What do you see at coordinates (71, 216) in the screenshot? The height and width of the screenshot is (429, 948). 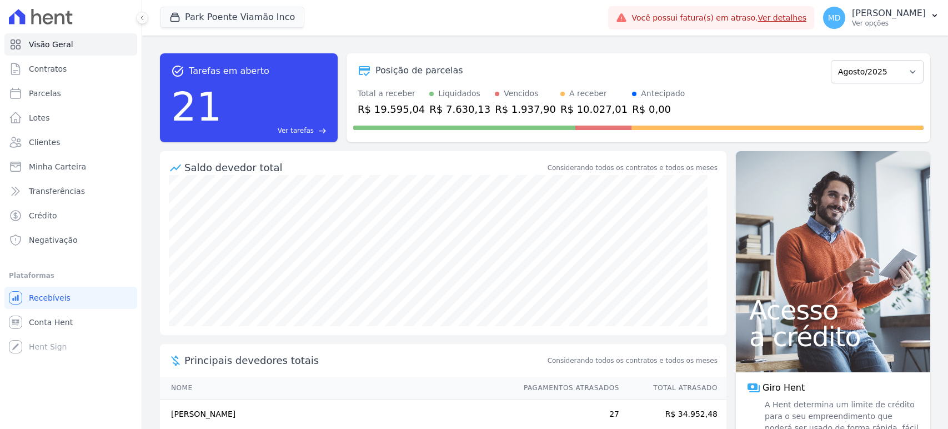 I see `a: Crédito` at bounding box center [71, 216].